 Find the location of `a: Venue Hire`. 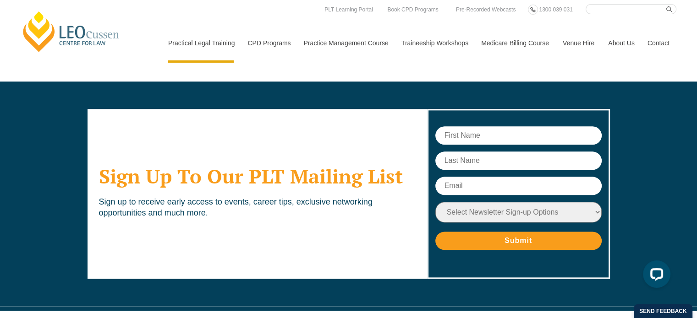

a: Venue Hire is located at coordinates (578, 43).